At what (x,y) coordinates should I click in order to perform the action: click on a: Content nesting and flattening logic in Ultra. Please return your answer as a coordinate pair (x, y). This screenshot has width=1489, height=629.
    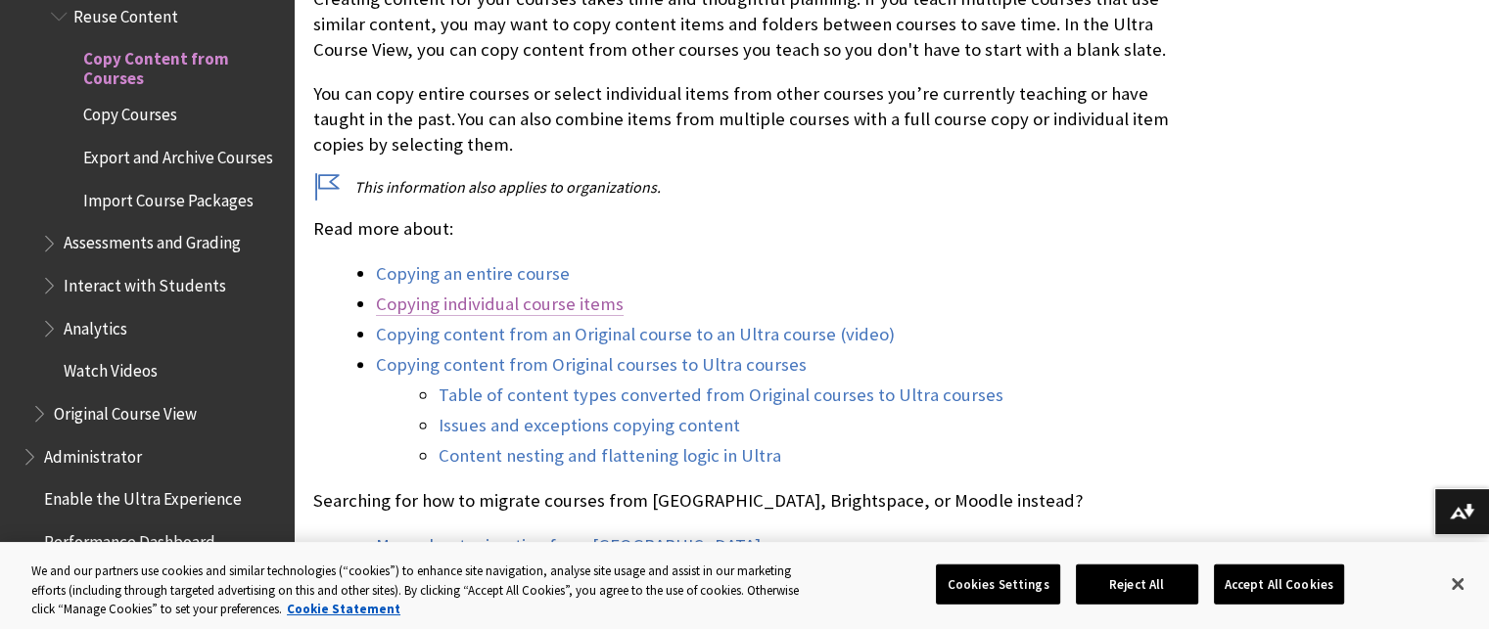
    Looking at the image, I should click on (610, 456).